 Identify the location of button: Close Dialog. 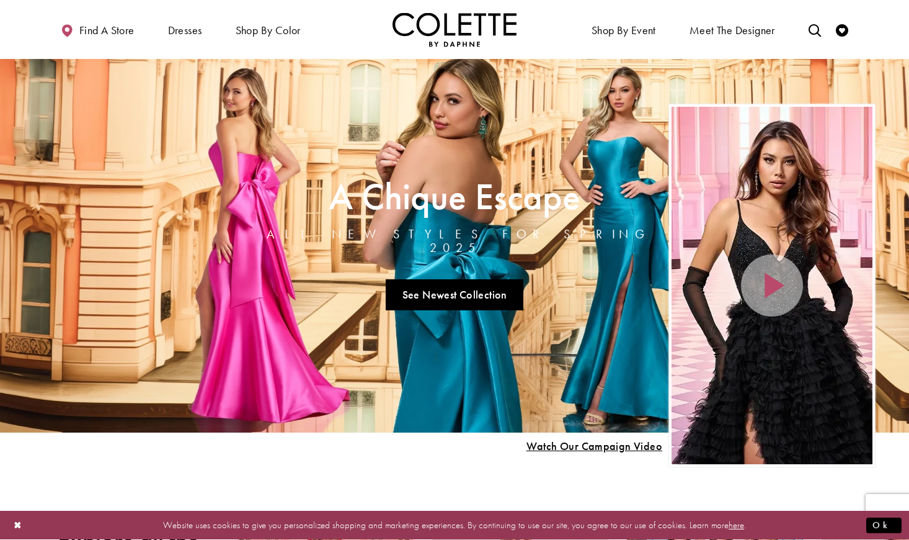
(18, 525).